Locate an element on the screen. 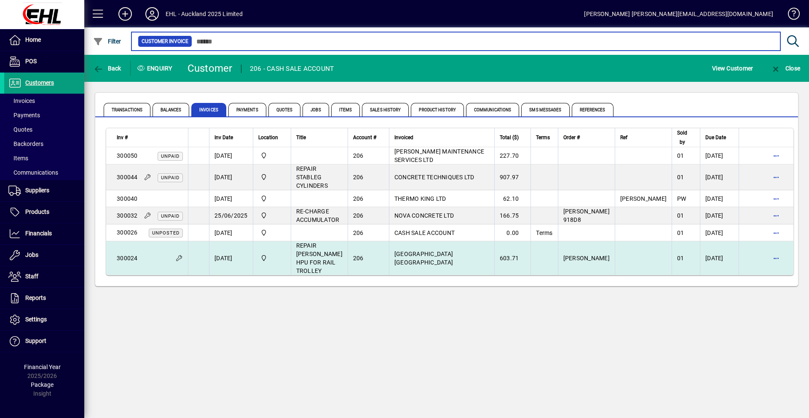 This screenshot has width=809, height=418. span: Invoices is located at coordinates (21, 101).